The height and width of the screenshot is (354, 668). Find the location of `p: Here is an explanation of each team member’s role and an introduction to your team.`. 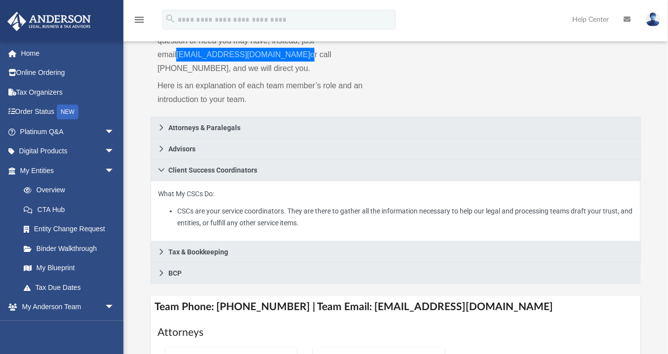

p: Here is an explanation of each team member’s role and an introduction to your team. is located at coordinates (273, 93).